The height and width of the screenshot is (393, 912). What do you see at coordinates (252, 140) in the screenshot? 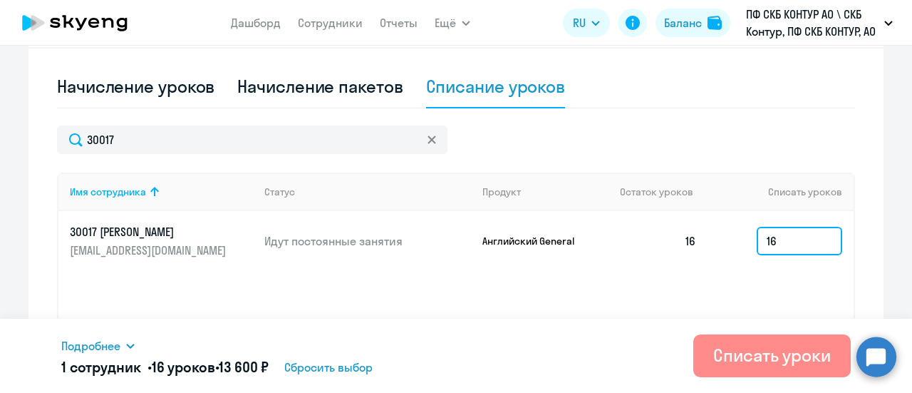
I see `input: Поиск по имени, email, продукту или статусу` at bounding box center [252, 140].